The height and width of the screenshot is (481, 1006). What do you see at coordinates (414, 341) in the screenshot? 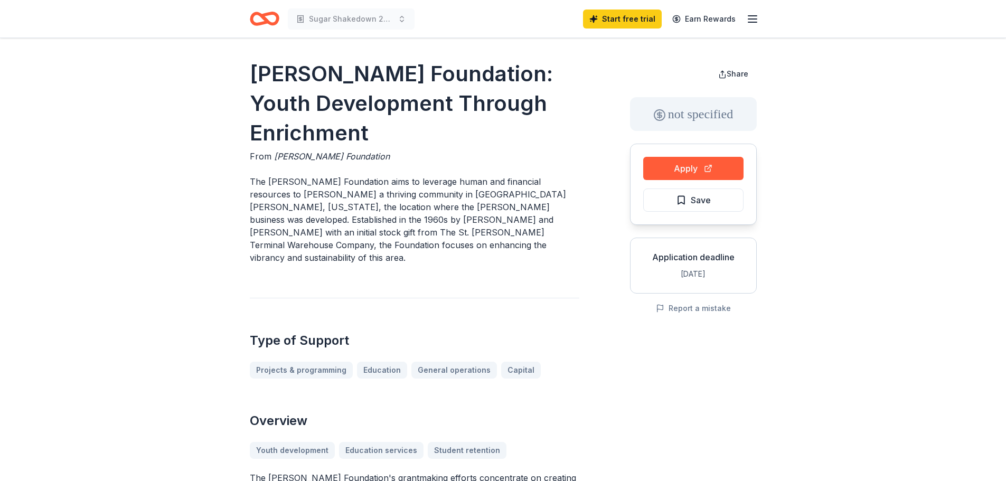
I see `h2: Type of Support` at bounding box center [414, 341].